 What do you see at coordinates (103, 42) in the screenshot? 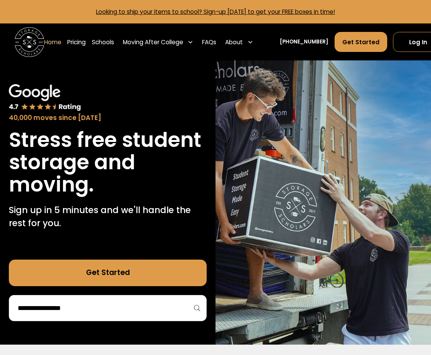
I see `a: Schools` at bounding box center [103, 42].